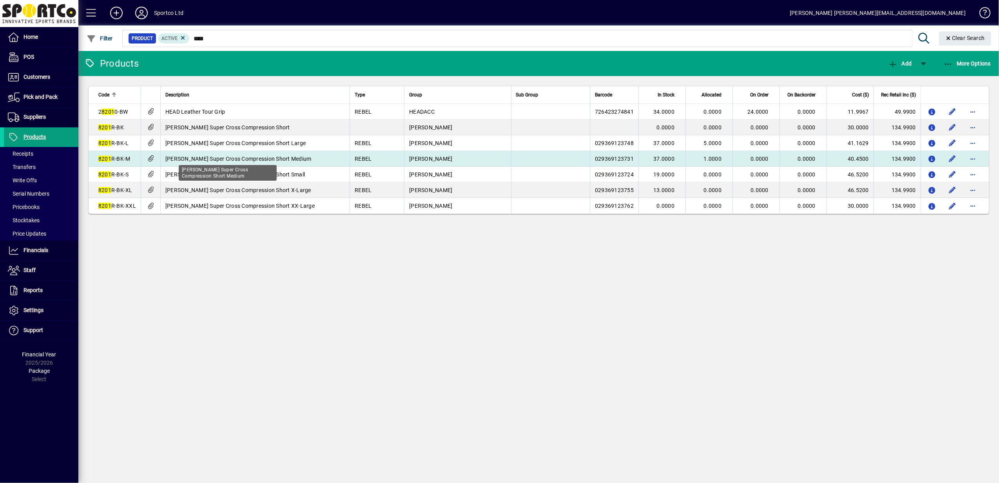 The width and height of the screenshot is (999, 483). What do you see at coordinates (142, 38) in the screenshot?
I see `span: Product` at bounding box center [142, 38].